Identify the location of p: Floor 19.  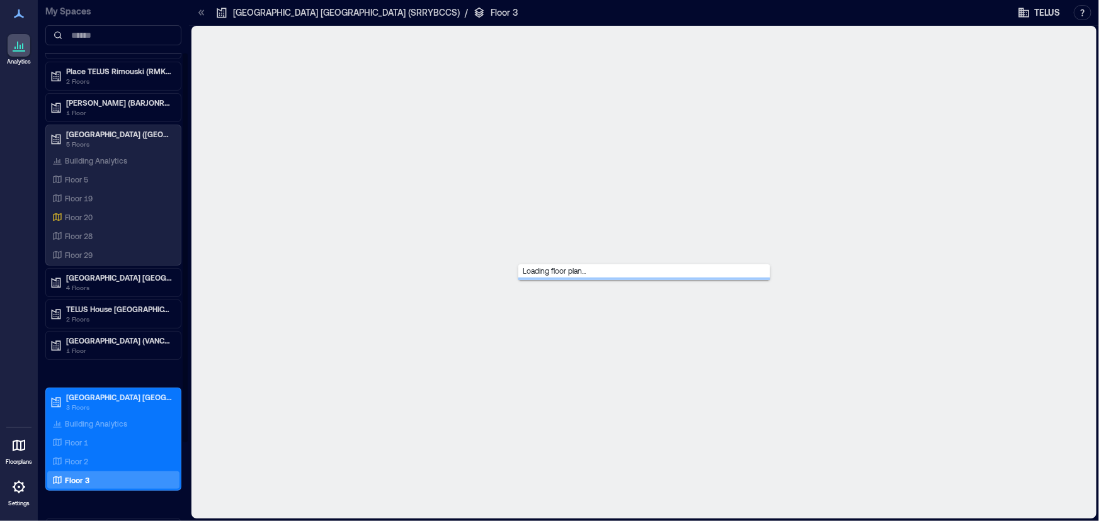
(79, 198).